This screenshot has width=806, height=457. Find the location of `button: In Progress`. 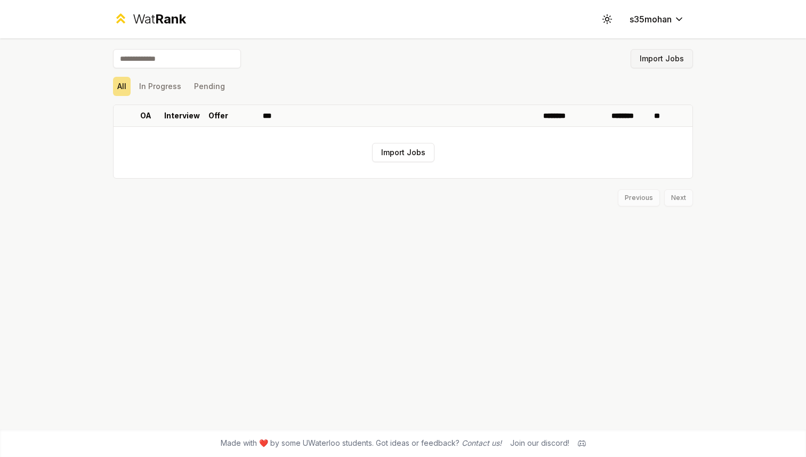

button: In Progress is located at coordinates (160, 86).